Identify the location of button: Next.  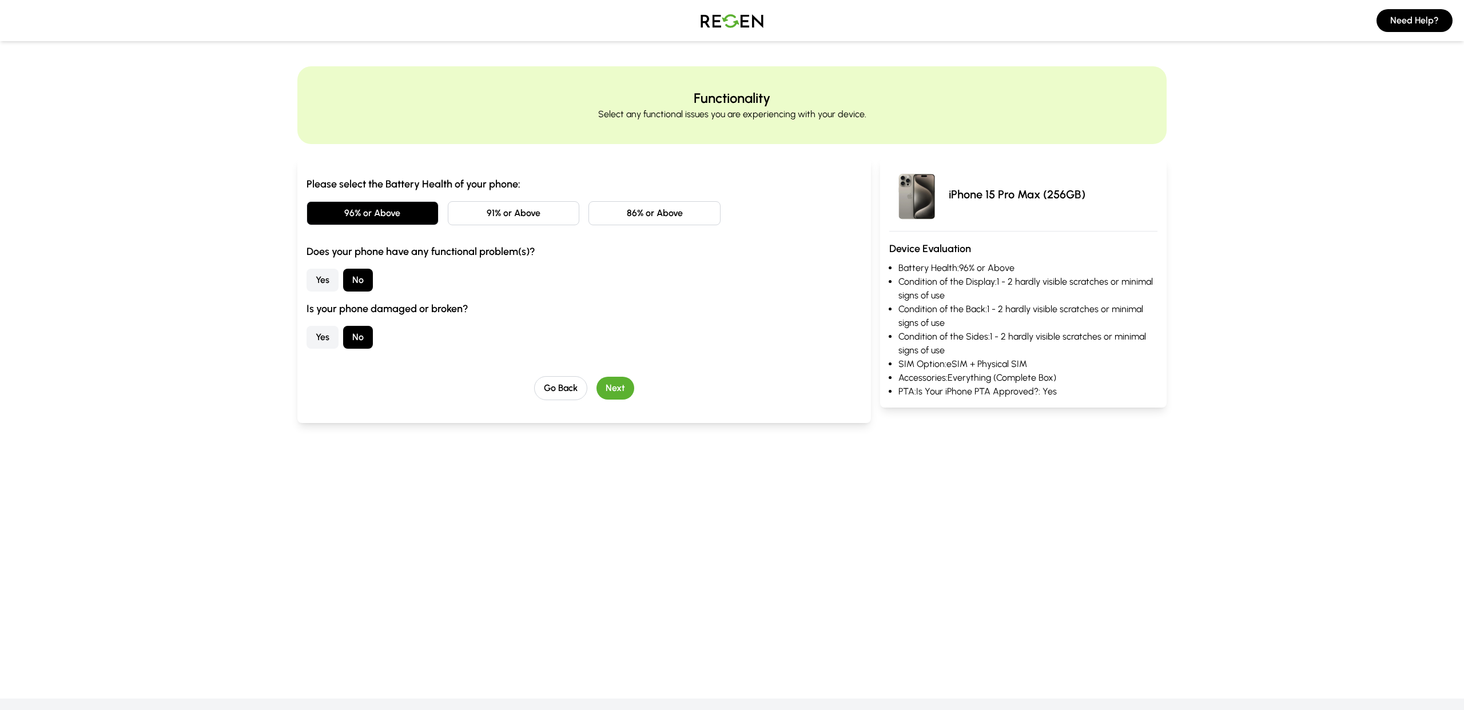
(616, 388).